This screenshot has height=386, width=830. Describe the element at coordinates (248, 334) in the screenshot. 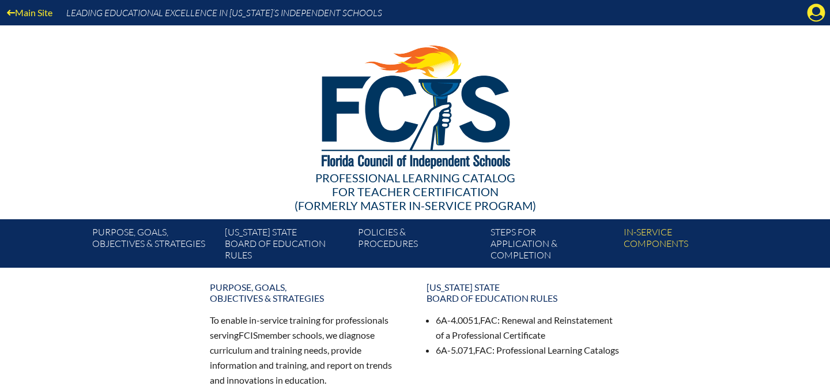

I see `span: FCIS` at that location.